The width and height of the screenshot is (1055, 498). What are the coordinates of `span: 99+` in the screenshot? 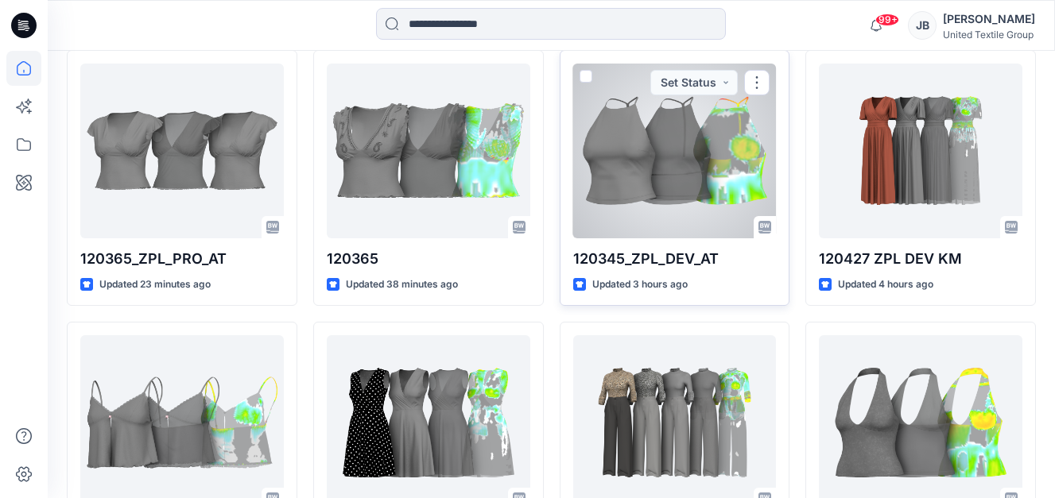 It's located at (887, 20).